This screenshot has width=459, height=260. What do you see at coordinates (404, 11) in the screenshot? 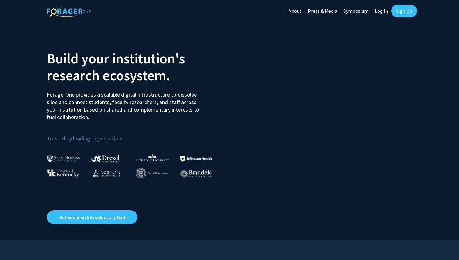
I see `a: Sign Up` at bounding box center [404, 11].